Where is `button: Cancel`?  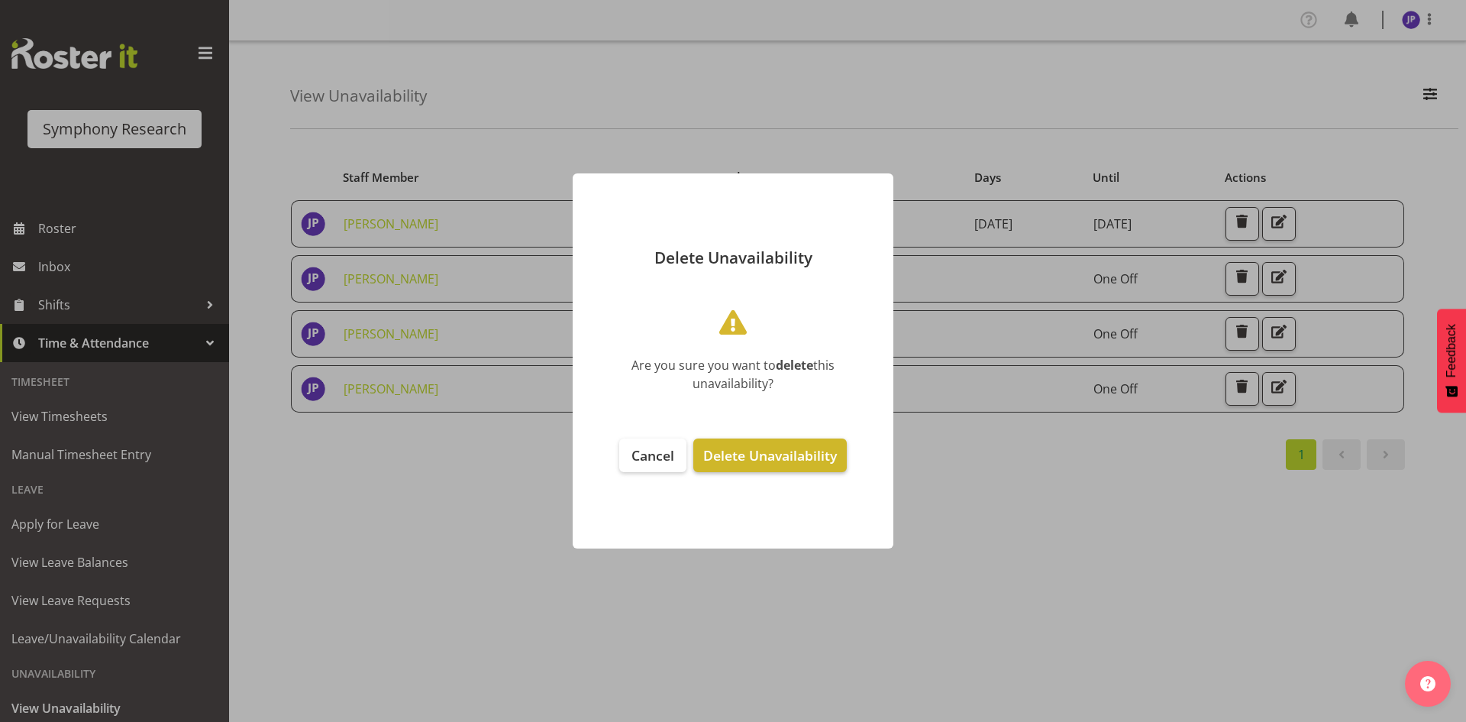
button: Cancel is located at coordinates (653, 455).